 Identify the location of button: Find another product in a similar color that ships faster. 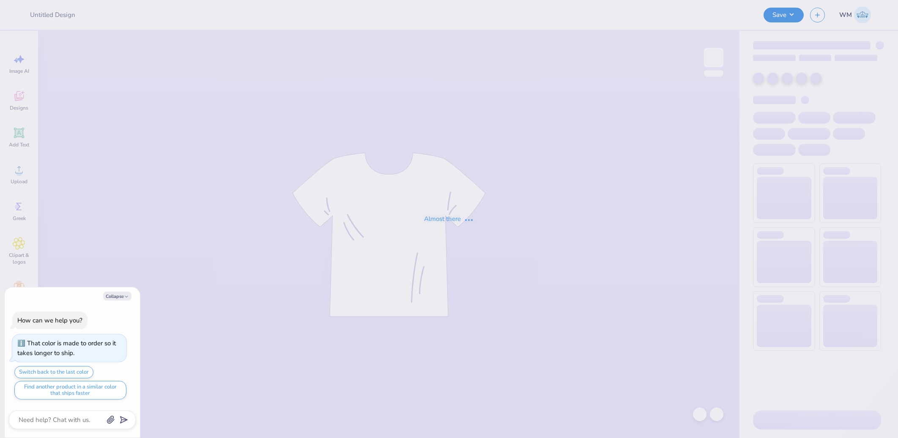
(70, 390).